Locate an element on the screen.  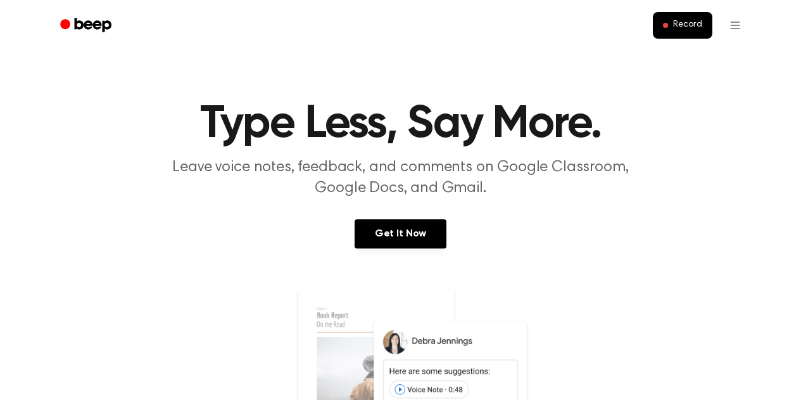
a: Beep is located at coordinates (87, 25).